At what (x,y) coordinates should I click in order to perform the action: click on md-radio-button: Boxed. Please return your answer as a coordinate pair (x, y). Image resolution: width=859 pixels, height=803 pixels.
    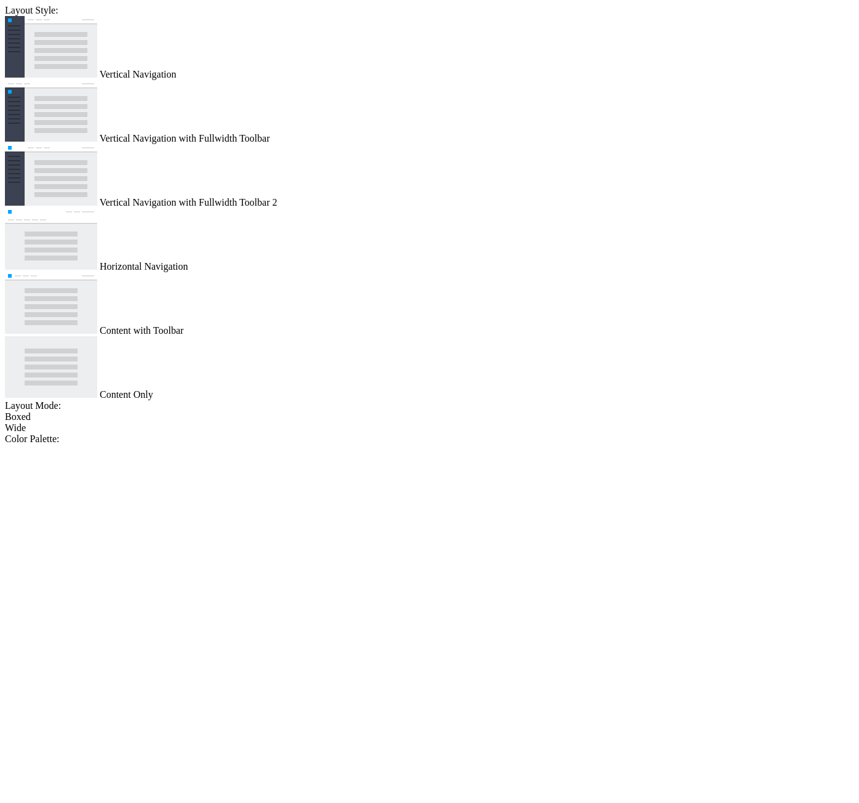
    Looking at the image, I should click on (430, 417).